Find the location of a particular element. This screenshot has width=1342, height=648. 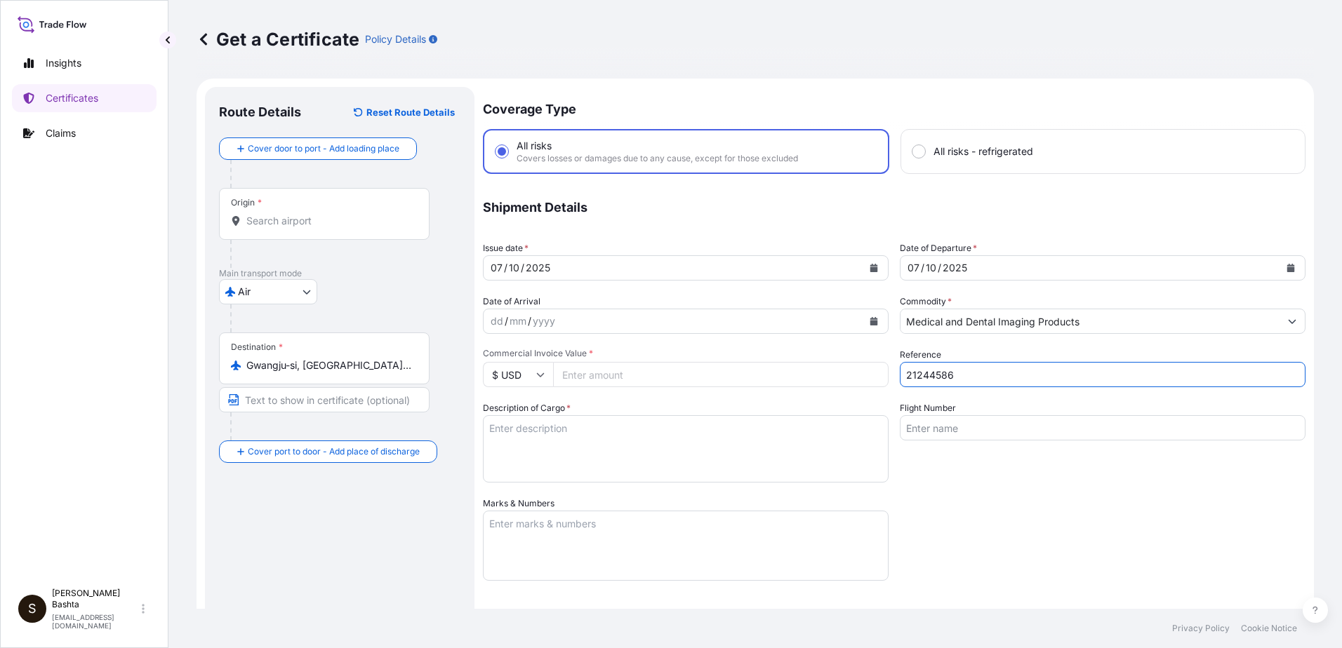

a: Cookie Notice is located at coordinates (1269, 629).